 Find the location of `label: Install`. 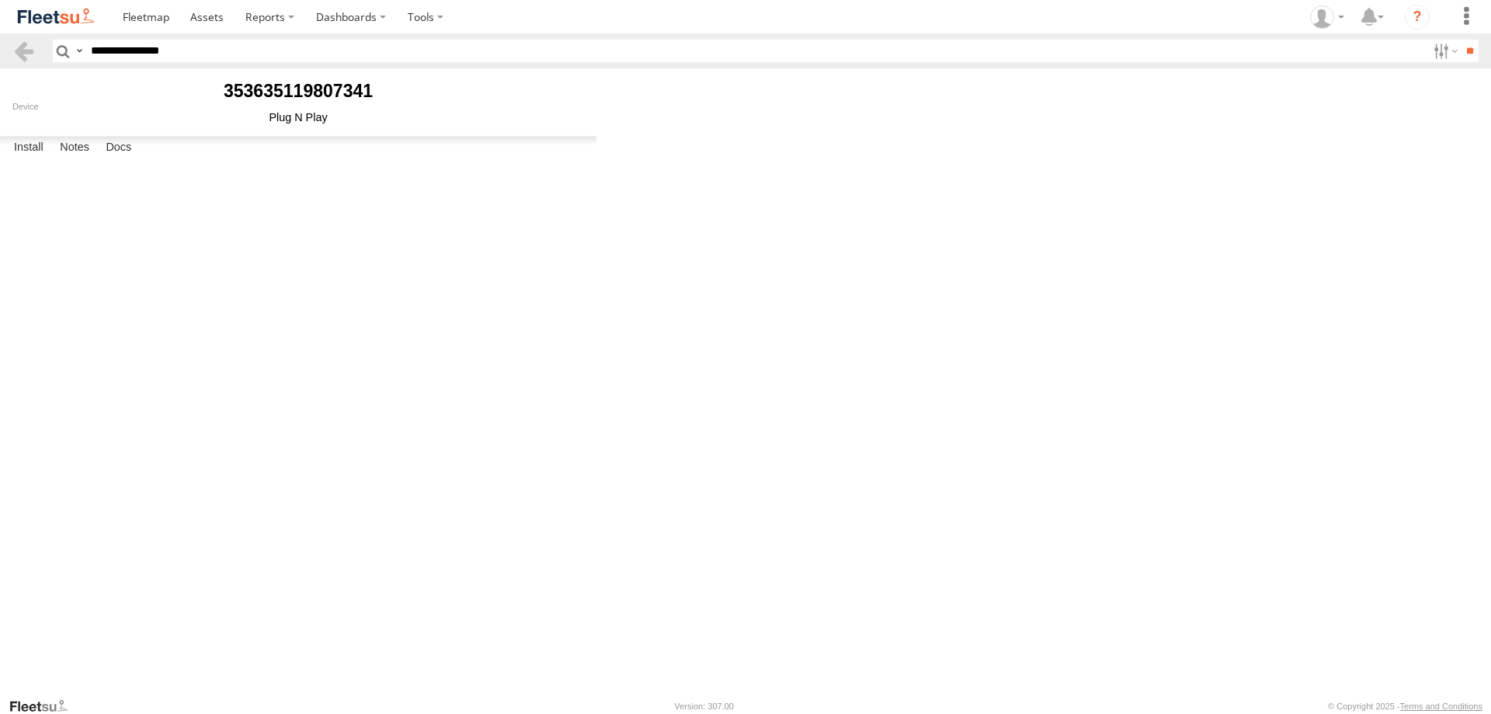

label: Install is located at coordinates (29, 148).